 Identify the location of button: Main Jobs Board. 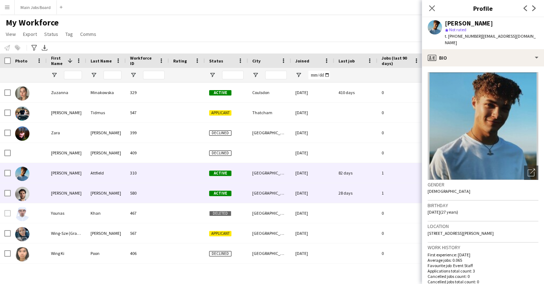
(36, 7).